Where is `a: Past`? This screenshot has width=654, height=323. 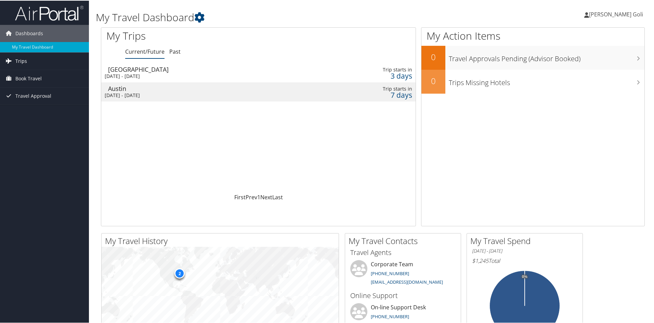
a: Past is located at coordinates (175, 51).